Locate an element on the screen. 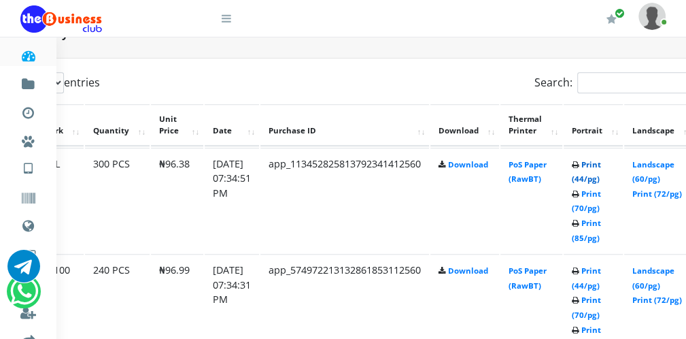  a: Nigerian VTU is located at coordinates (108, 161).